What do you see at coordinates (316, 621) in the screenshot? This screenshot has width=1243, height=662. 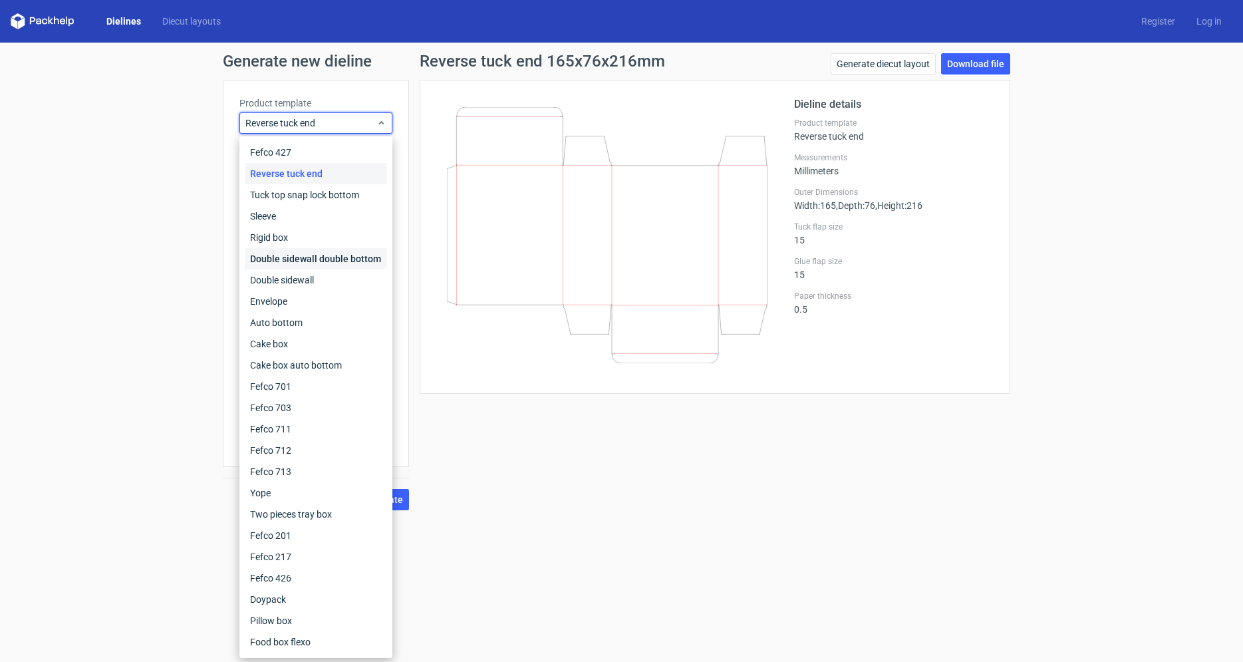 I see `div: Pillow box` at bounding box center [316, 621].